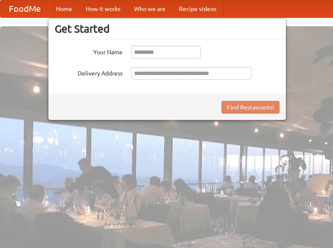  Describe the element at coordinates (150, 9) in the screenshot. I see `a: Who we are` at that location.